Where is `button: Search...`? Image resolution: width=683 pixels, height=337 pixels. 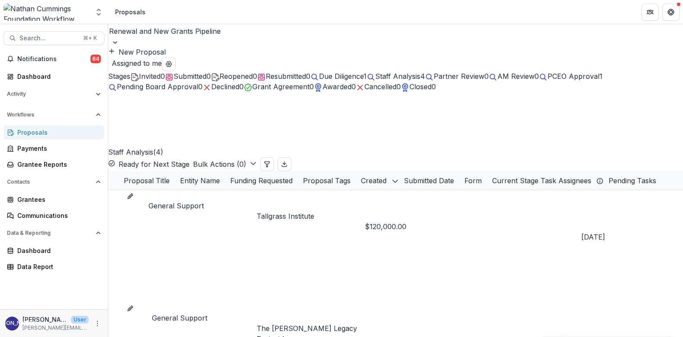
button: Search... is located at coordinates (54, 38).